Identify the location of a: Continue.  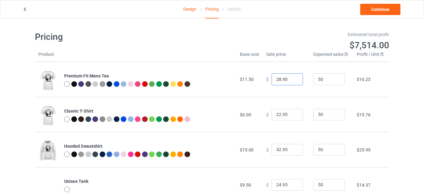
(380, 9).